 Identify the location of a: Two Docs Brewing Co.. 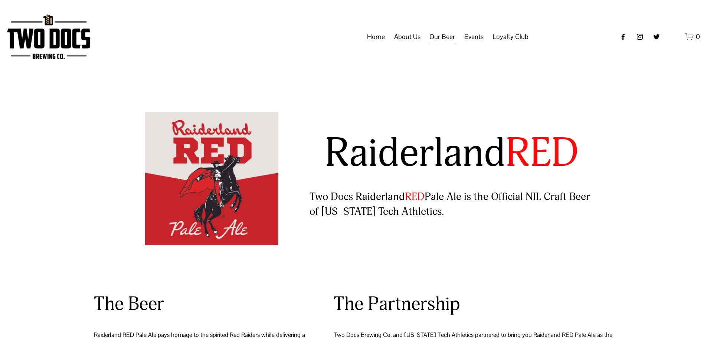
(49, 36).